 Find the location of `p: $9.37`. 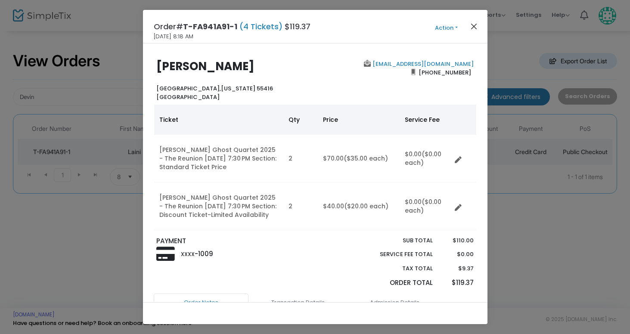

p: $9.37 is located at coordinates (458, 269).